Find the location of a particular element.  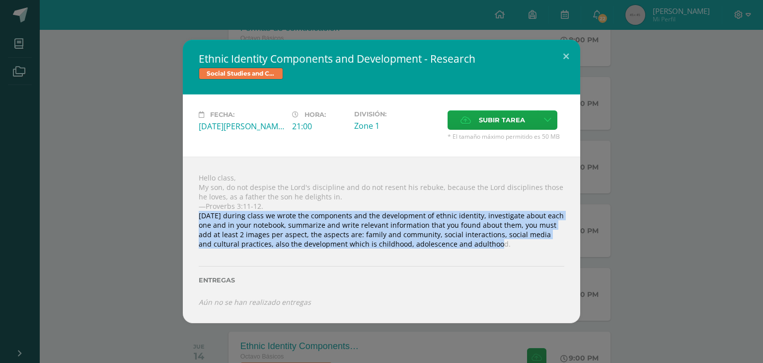

span: Hora: is located at coordinates (315, 114).